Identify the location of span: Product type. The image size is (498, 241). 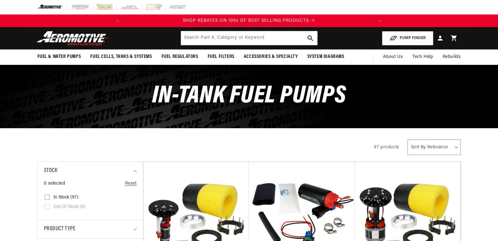
(60, 229).